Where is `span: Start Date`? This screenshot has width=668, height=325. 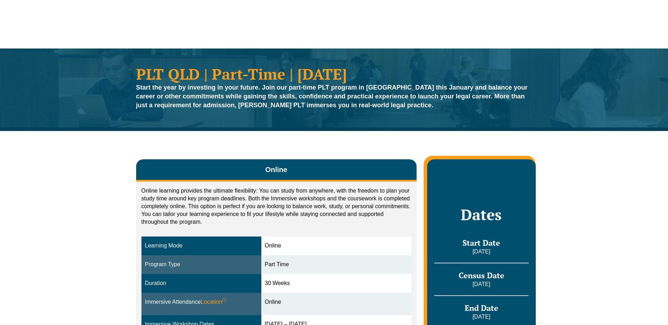 span: Start Date is located at coordinates (481, 242).